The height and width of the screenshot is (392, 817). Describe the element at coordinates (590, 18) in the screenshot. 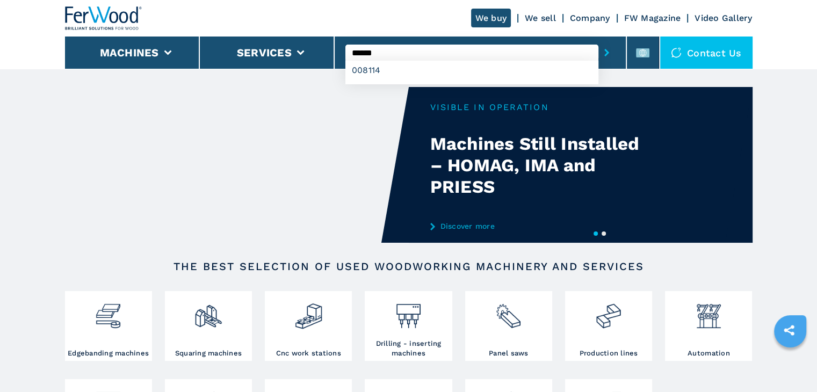

I see `a: Company` at that location.